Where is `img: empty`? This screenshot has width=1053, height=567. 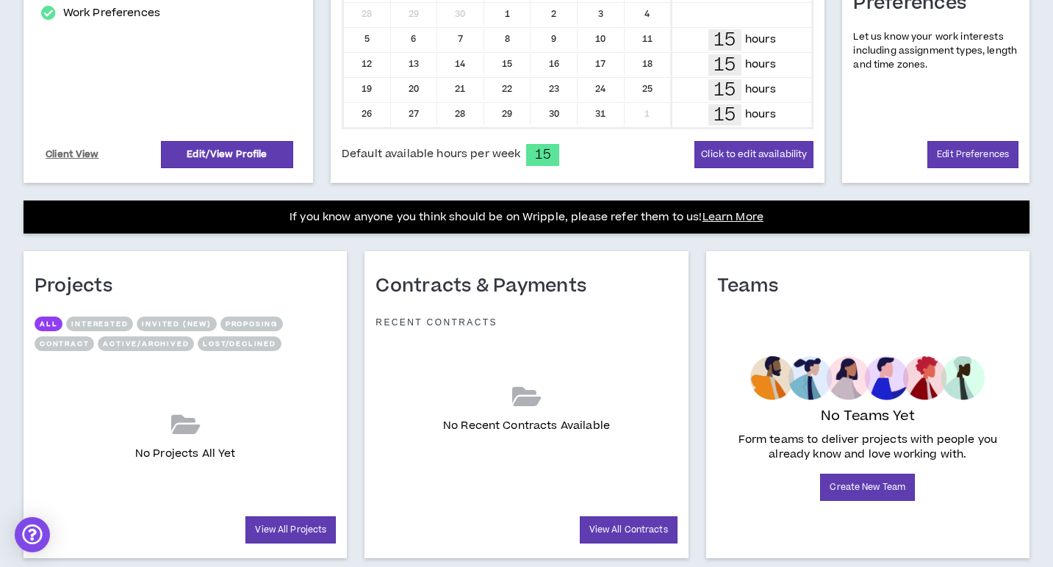
img: empty is located at coordinates (867, 378).